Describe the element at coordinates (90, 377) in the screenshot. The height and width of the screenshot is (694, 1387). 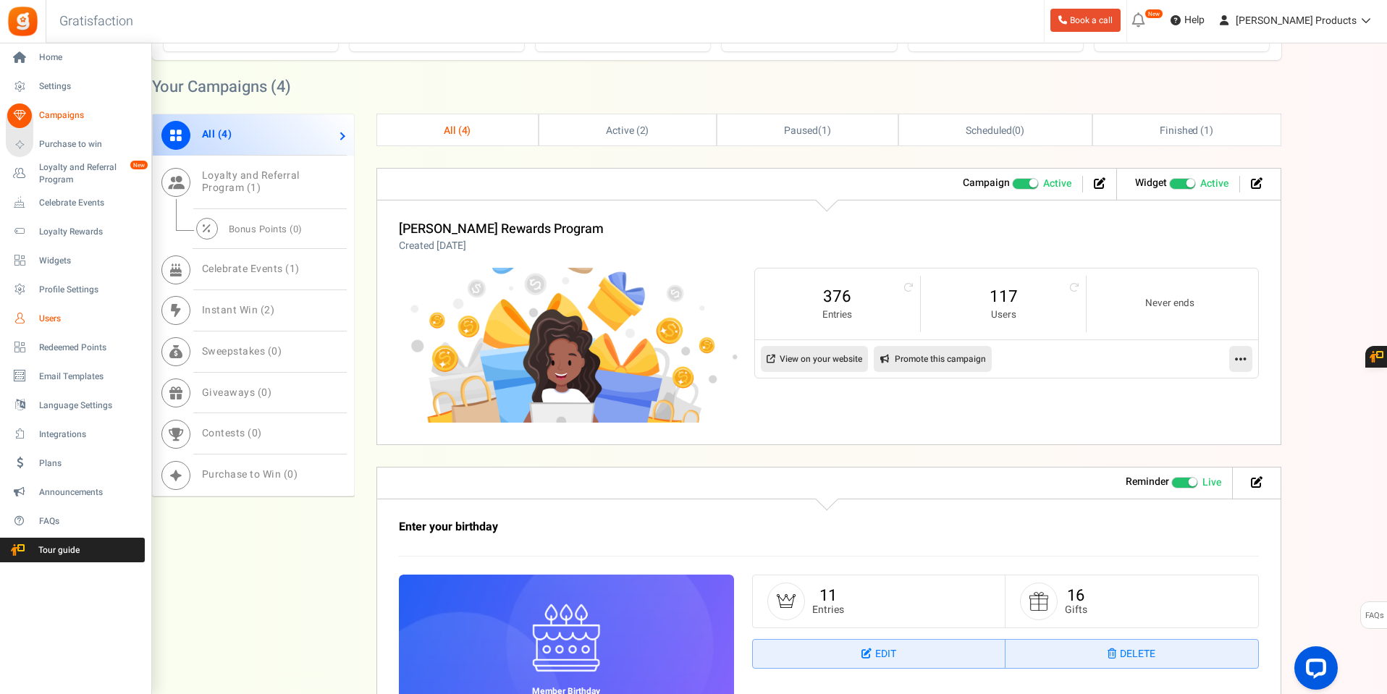
I see `span: Email Templates` at that location.